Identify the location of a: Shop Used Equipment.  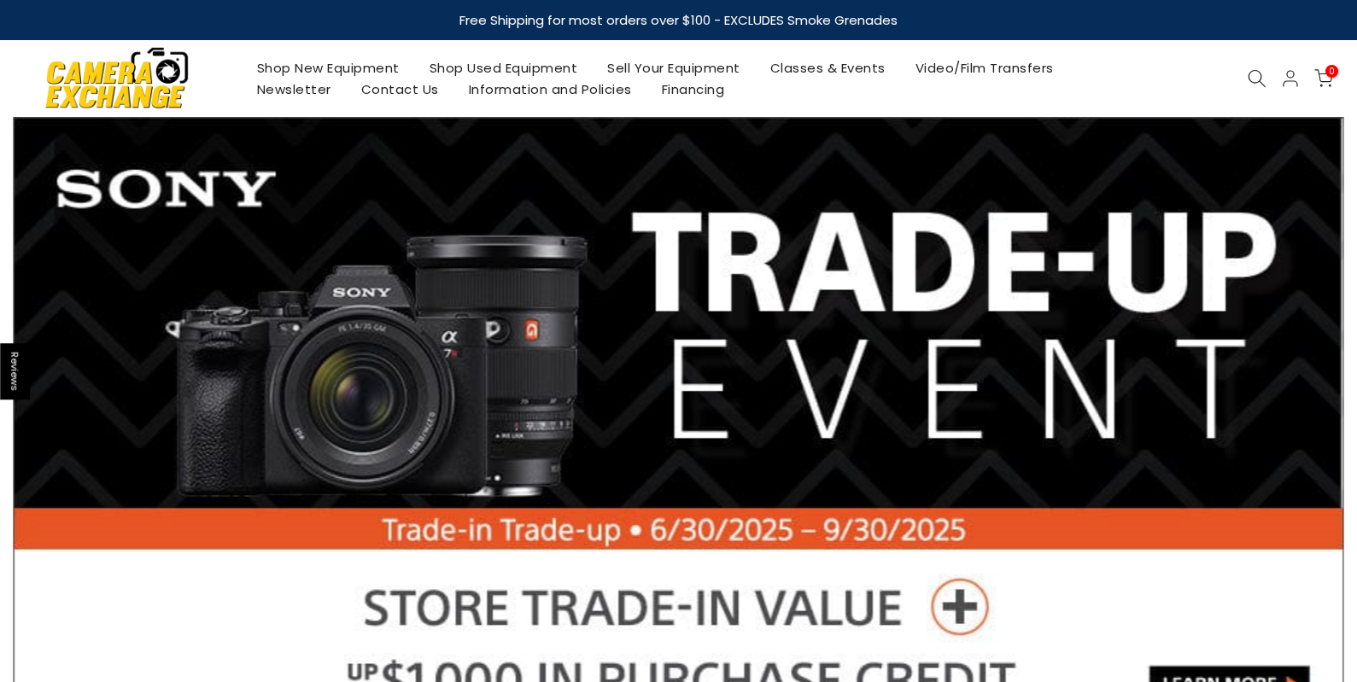
(503, 67).